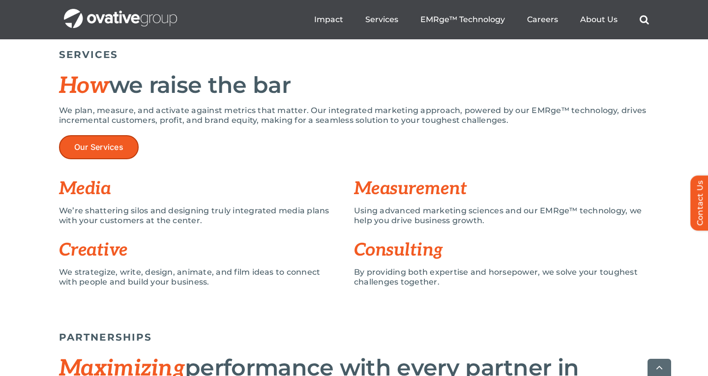 The width and height of the screenshot is (708, 376). Describe the element at coordinates (199, 277) in the screenshot. I see `p: We strategize, write, design, animate, and film ideas to connect with people and build your busin...` at that location.